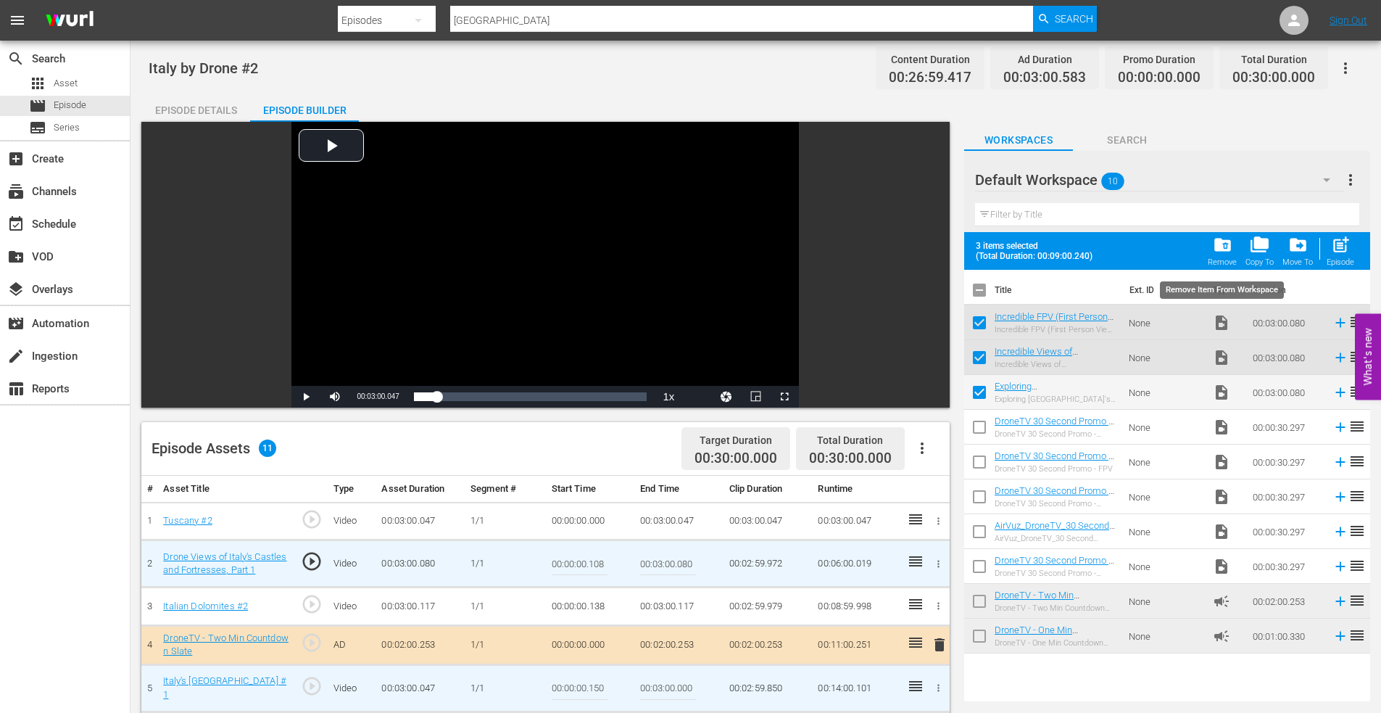 The height and width of the screenshot is (713, 1381). What do you see at coordinates (38, 128) in the screenshot?
I see `span: Series` at bounding box center [38, 128].